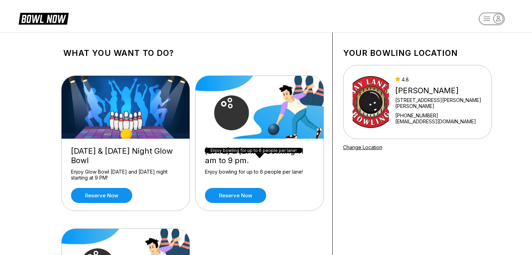  I want to click on h1: Your bowling location, so click(417, 53).